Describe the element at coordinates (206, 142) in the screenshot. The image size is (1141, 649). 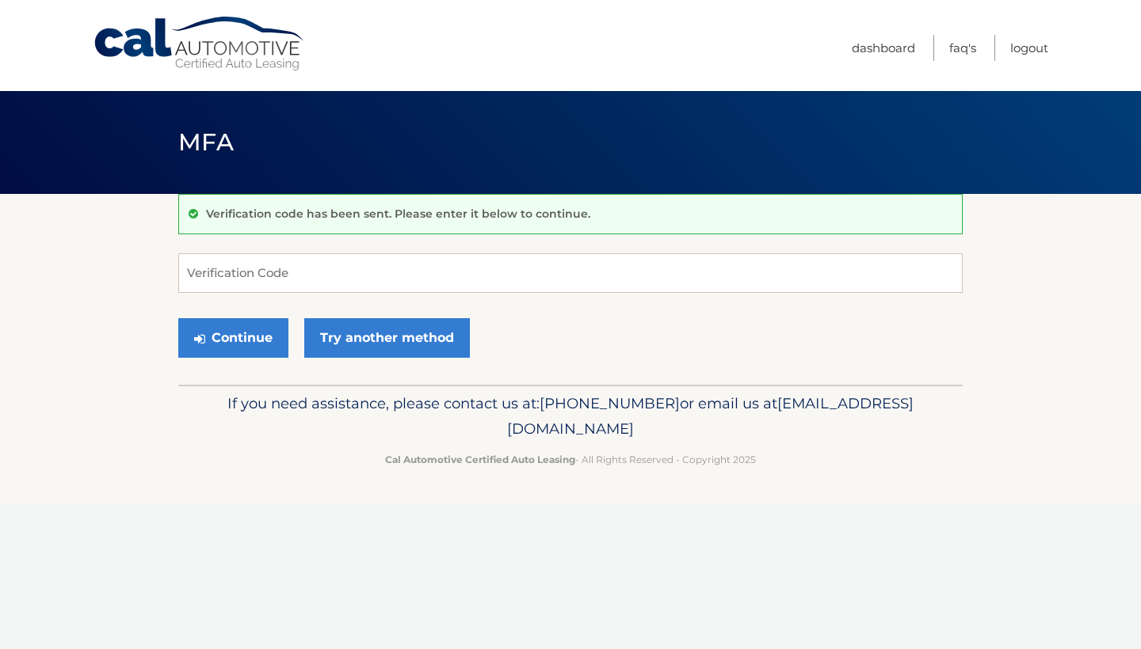
I see `span: MFA` at that location.